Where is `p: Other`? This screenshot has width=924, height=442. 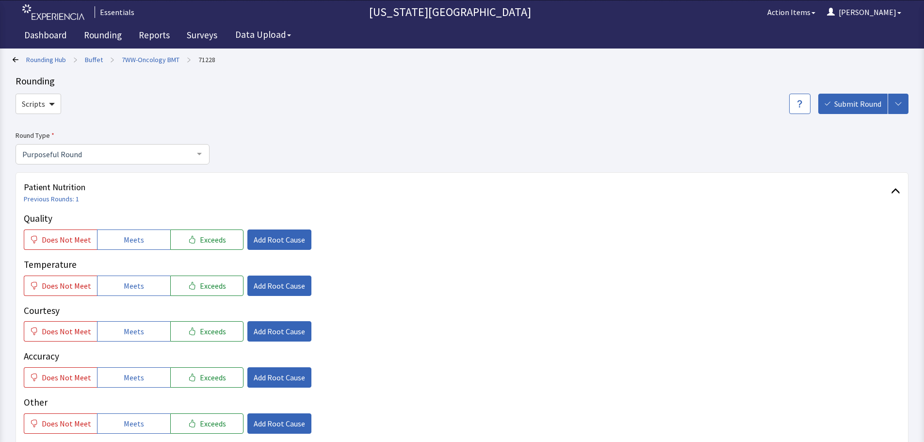 p: Other is located at coordinates (462, 402).